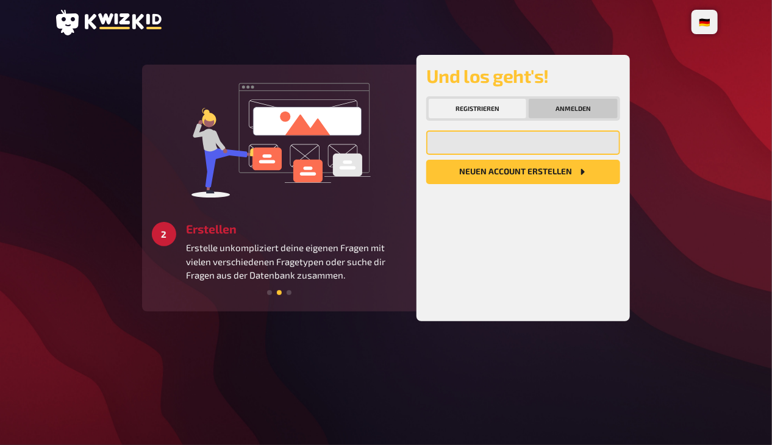 This screenshot has height=445, width=772. I want to click on div: 2, so click(164, 234).